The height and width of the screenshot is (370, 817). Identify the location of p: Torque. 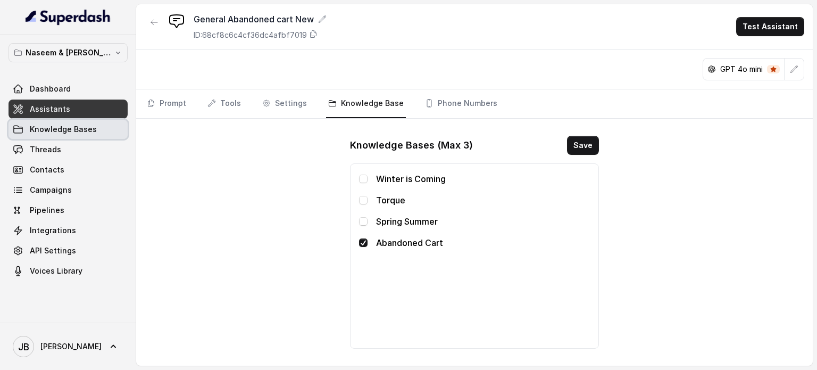
(483, 200).